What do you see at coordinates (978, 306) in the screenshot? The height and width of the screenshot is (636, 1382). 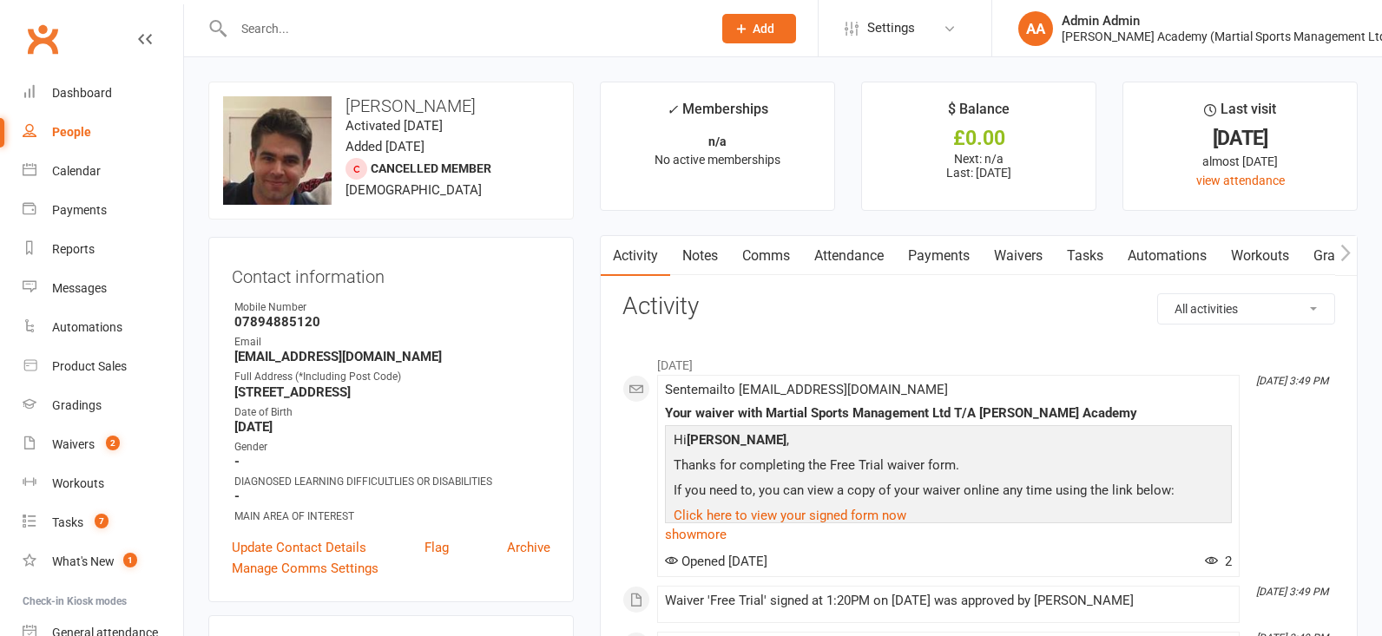 I see `h3: Activity` at bounding box center [978, 306].